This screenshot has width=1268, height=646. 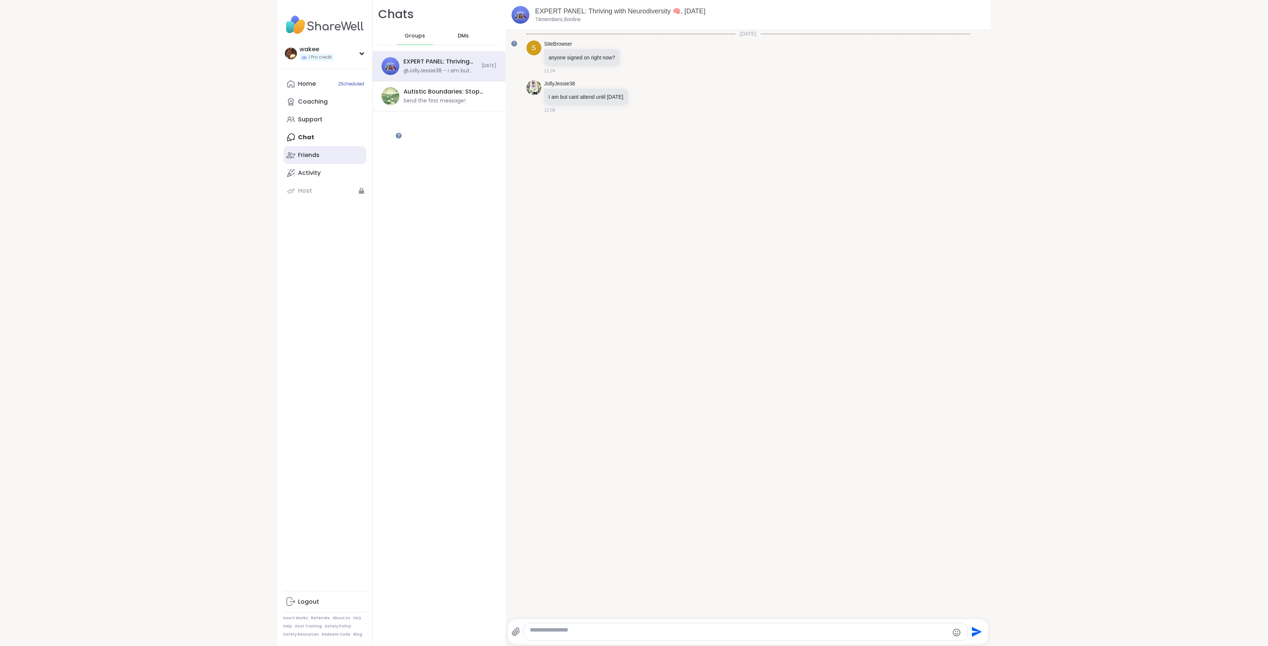 I want to click on span: DMs, so click(x=463, y=36).